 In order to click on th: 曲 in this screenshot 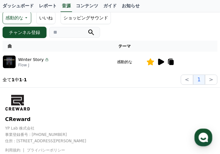, I will do `click(54, 46)`.